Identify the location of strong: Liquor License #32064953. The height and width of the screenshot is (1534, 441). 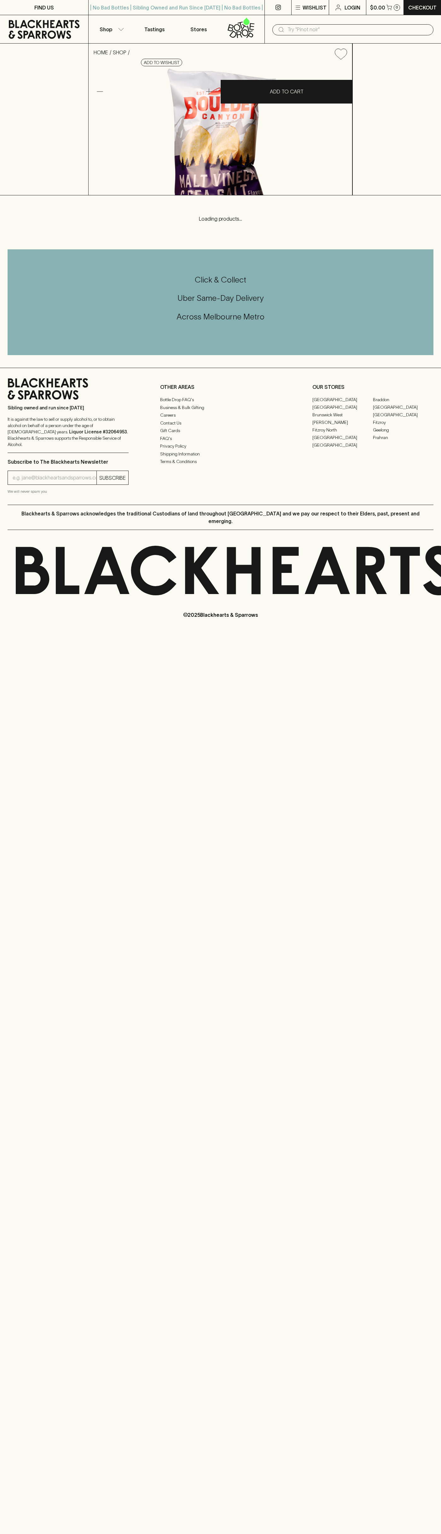
(98, 432).